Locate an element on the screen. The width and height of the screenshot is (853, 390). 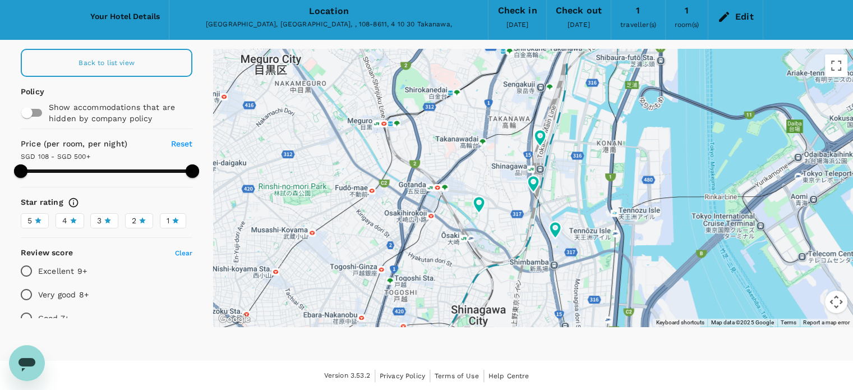
span: room(s) is located at coordinates (686, 25).